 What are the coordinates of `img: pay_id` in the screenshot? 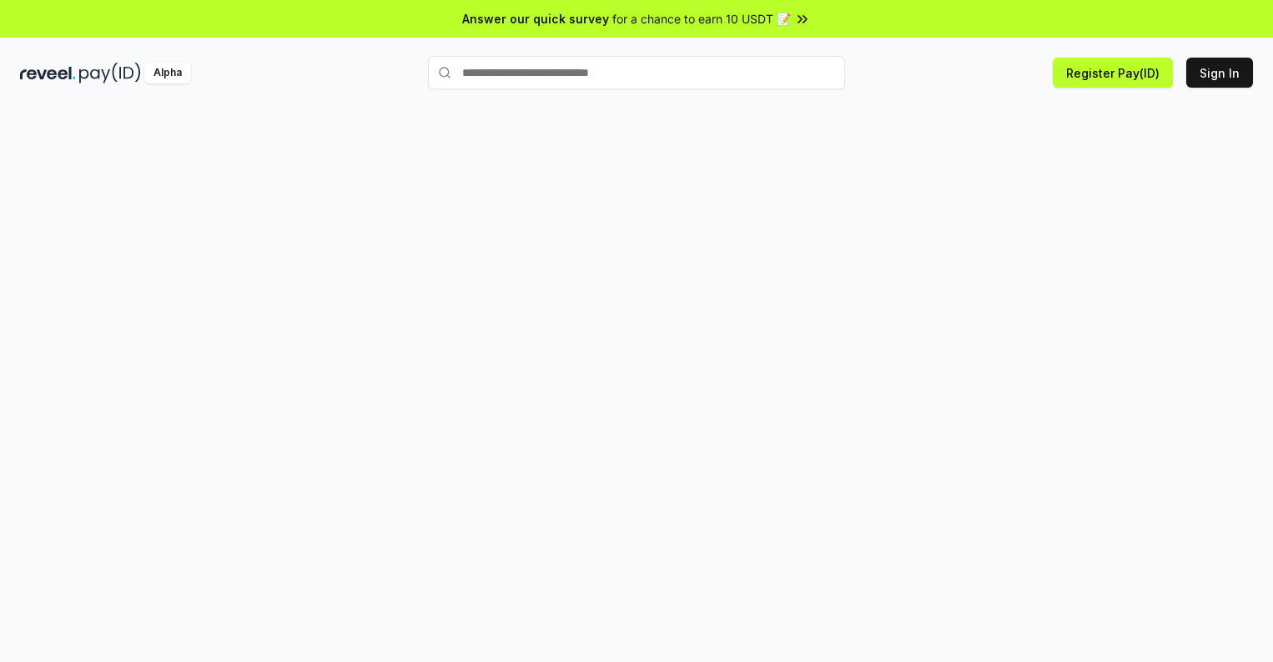 It's located at (110, 73).